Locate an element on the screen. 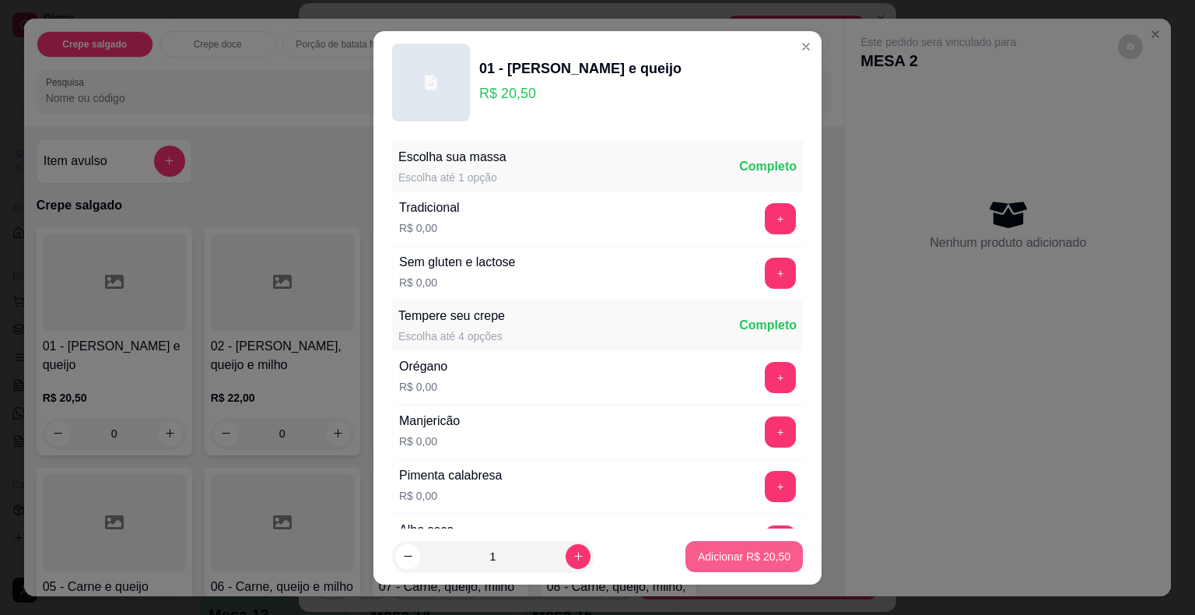  button: increase-product-quantity is located at coordinates (578, 556).